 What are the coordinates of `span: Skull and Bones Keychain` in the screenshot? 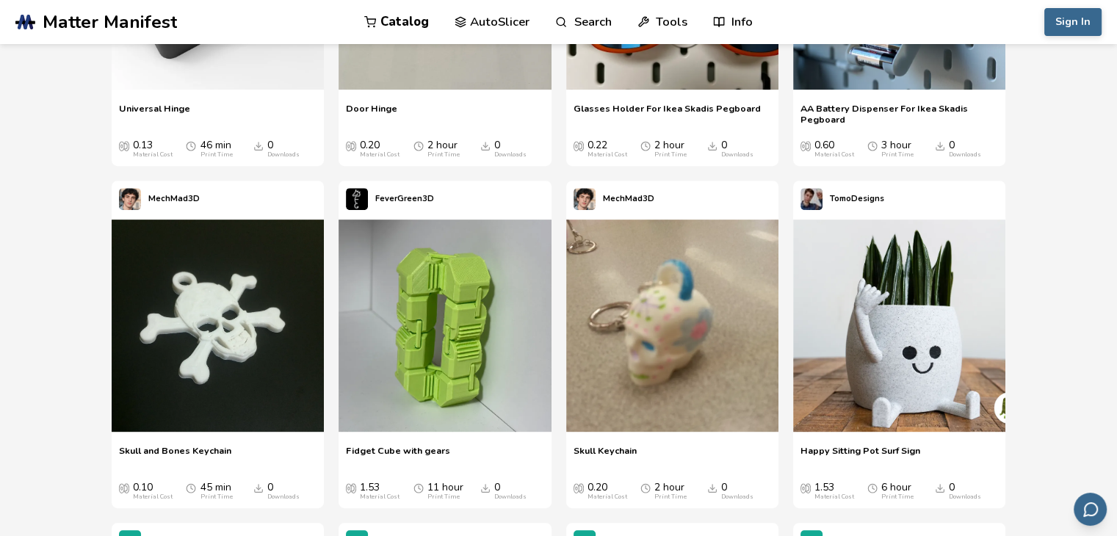 It's located at (175, 456).